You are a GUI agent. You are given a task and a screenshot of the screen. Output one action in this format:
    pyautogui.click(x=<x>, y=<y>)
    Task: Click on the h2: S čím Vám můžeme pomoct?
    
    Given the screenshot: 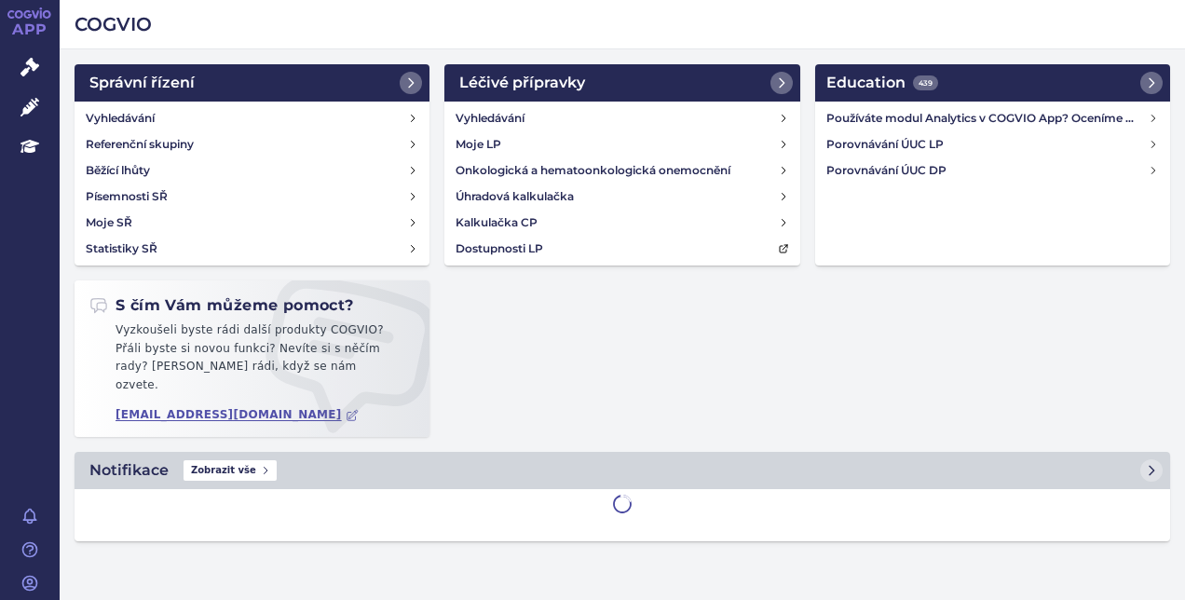 What is the action you would take?
    pyautogui.click(x=222, y=305)
    